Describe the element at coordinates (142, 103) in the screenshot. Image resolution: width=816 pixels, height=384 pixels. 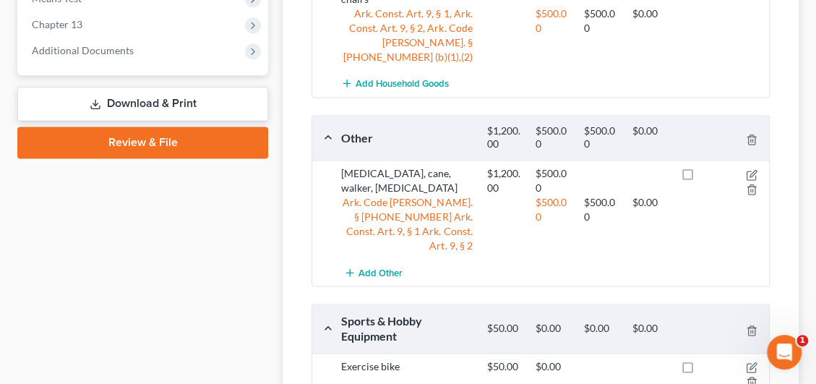
I see `a: Download & Print` at that location.